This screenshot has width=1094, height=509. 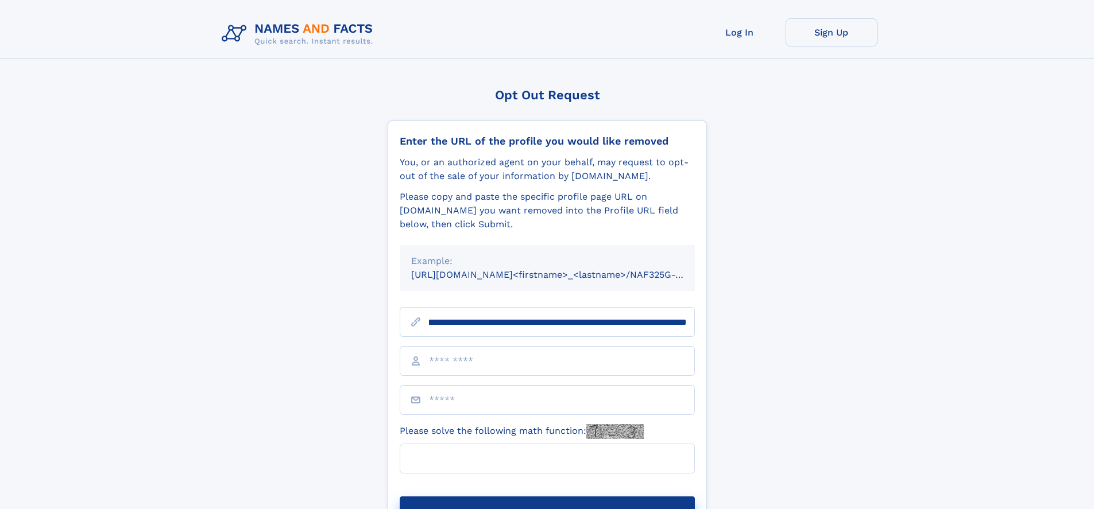 What do you see at coordinates (832, 32) in the screenshot?
I see `a: Sign Up` at bounding box center [832, 32].